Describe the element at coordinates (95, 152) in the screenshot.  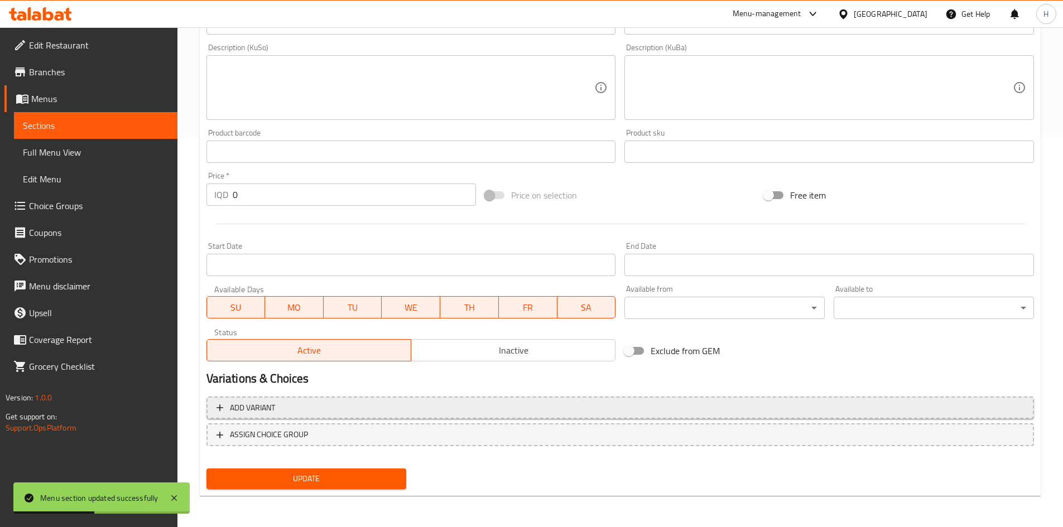
I see `a: Full Menu View` at that location.